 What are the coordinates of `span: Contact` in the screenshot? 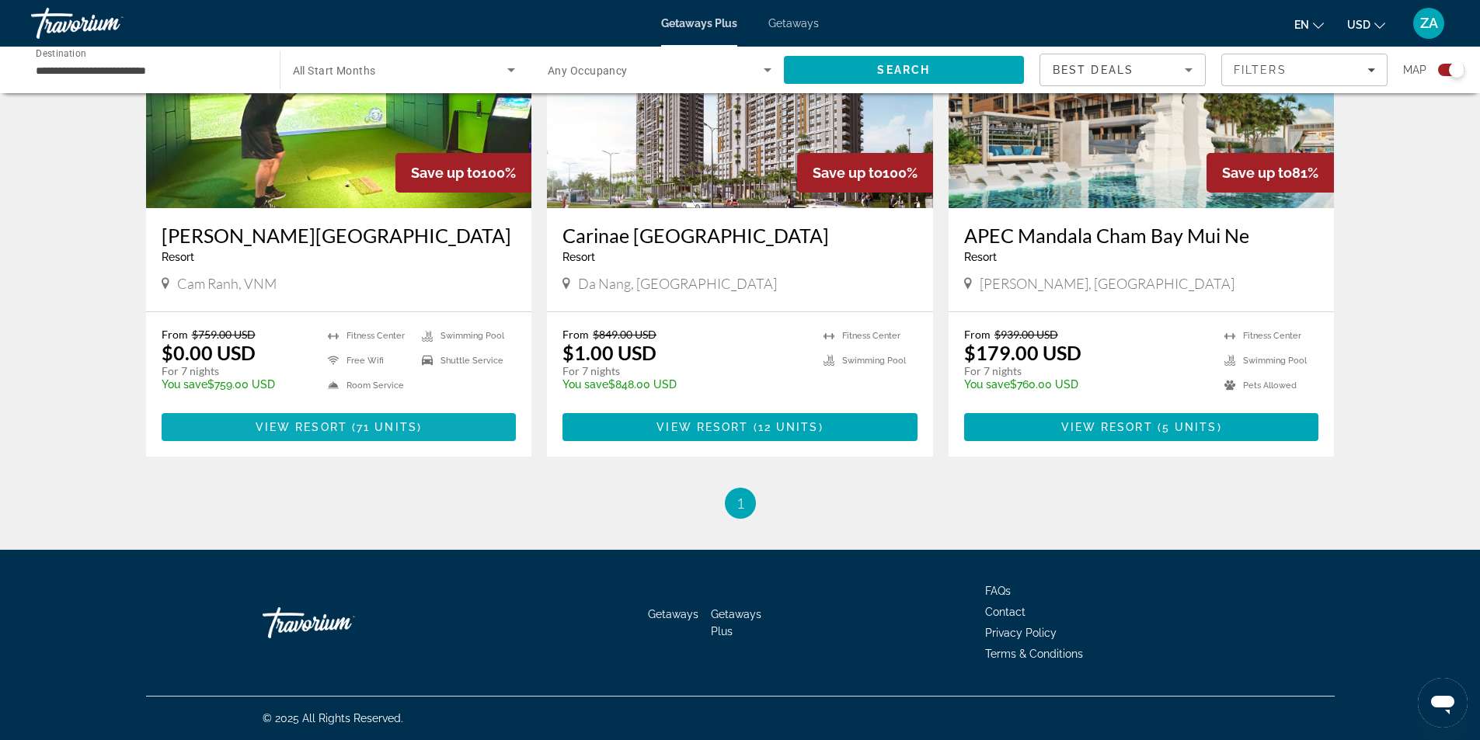 It's located at (1005, 612).